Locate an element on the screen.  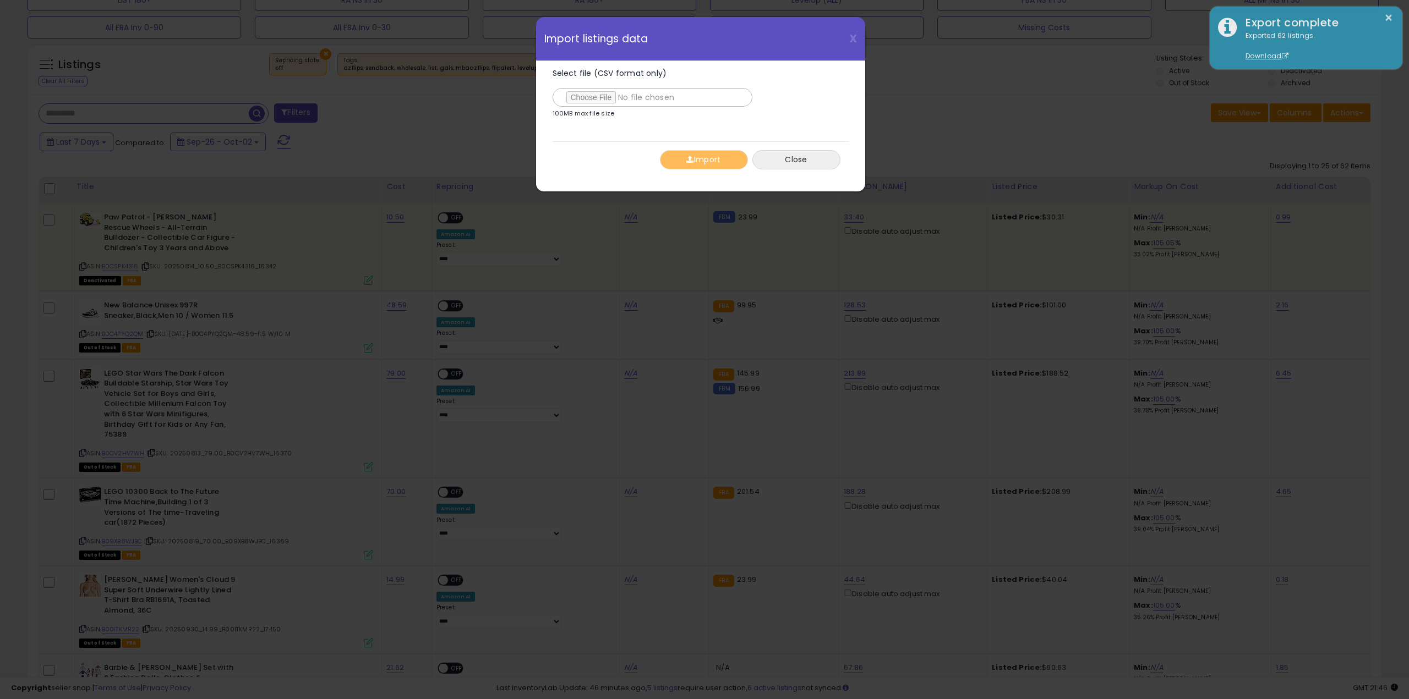
div: Exported 62 listings. is located at coordinates (1315, 46).